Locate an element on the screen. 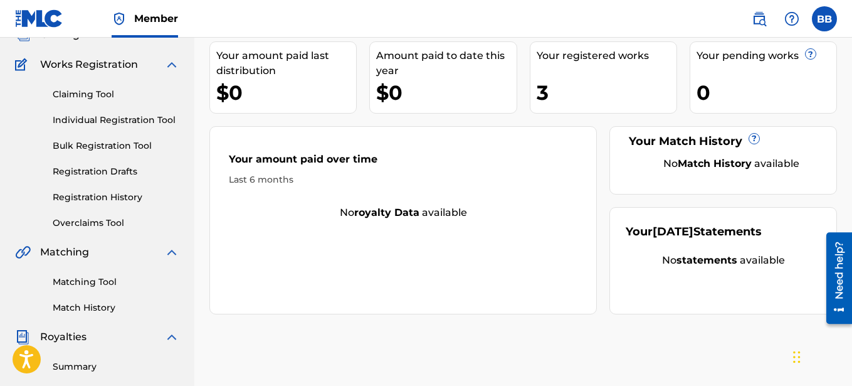 This screenshot has height=386, width=852. div: Help is located at coordinates (792, 19).